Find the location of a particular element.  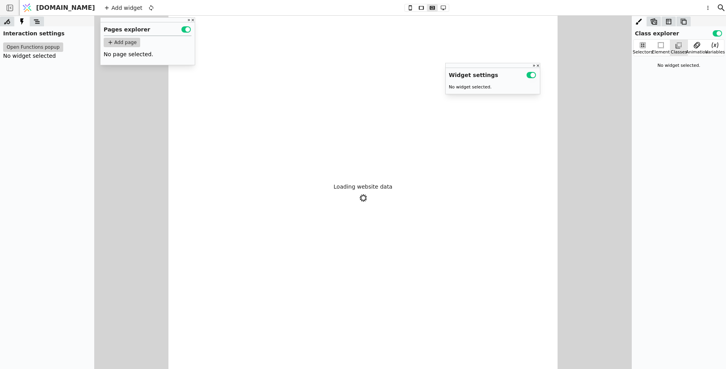

div: No page selected. is located at coordinates (148, 54).